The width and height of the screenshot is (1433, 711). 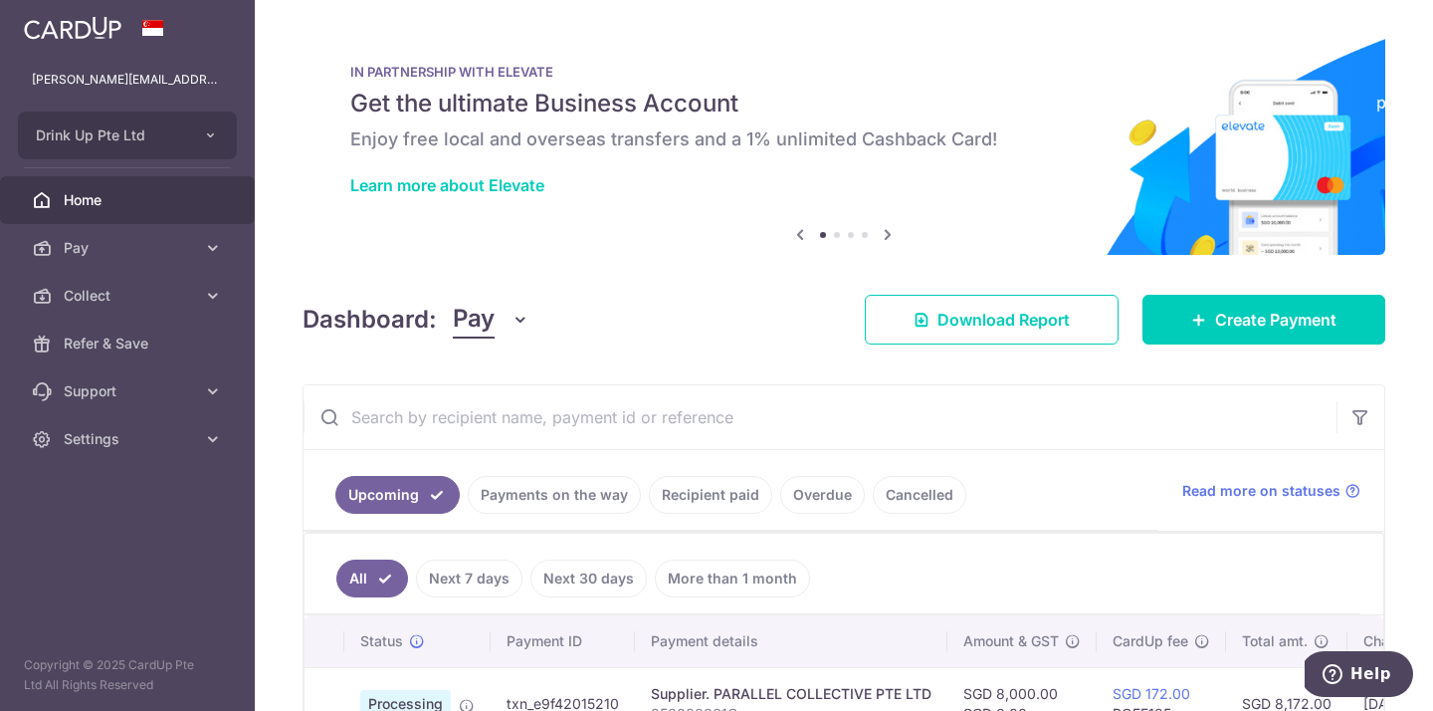 I want to click on span: Amount & GST, so click(x=1011, y=641).